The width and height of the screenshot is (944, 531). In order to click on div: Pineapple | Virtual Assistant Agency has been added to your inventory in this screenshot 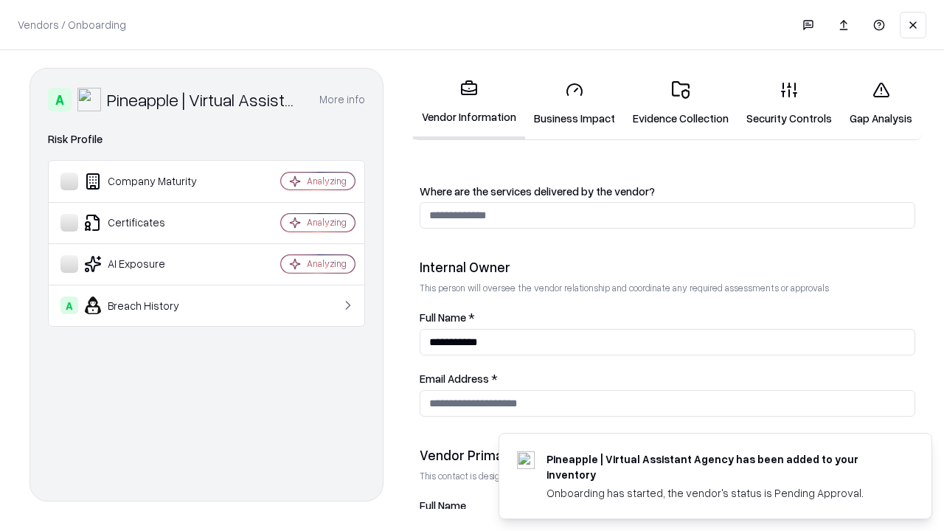, I will do `click(722, 467)`.